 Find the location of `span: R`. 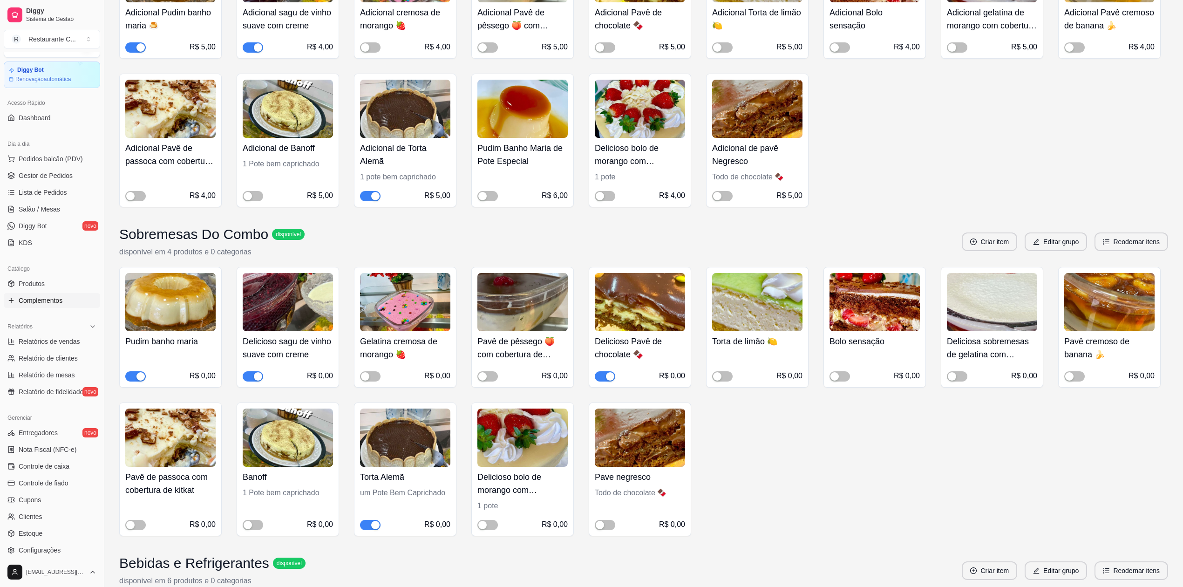

span: R is located at coordinates (16, 39).